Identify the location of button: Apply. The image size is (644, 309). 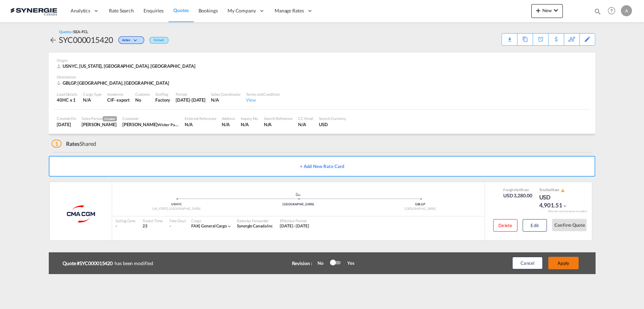
(563, 263).